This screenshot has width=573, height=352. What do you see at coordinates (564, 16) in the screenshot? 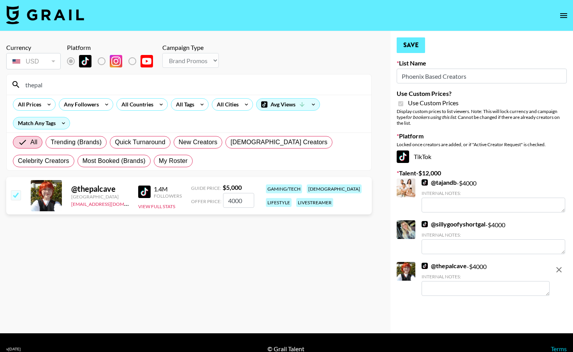
I see `button: open drawer` at bounding box center [564, 16].